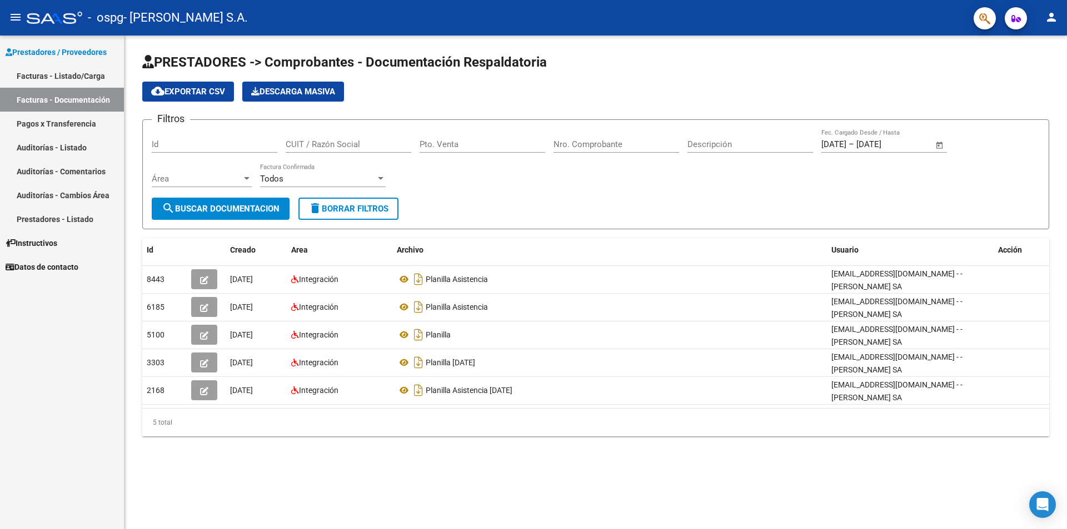  Describe the element at coordinates (256, 250) in the screenshot. I see `datatable-header-cell: Creado` at that location.